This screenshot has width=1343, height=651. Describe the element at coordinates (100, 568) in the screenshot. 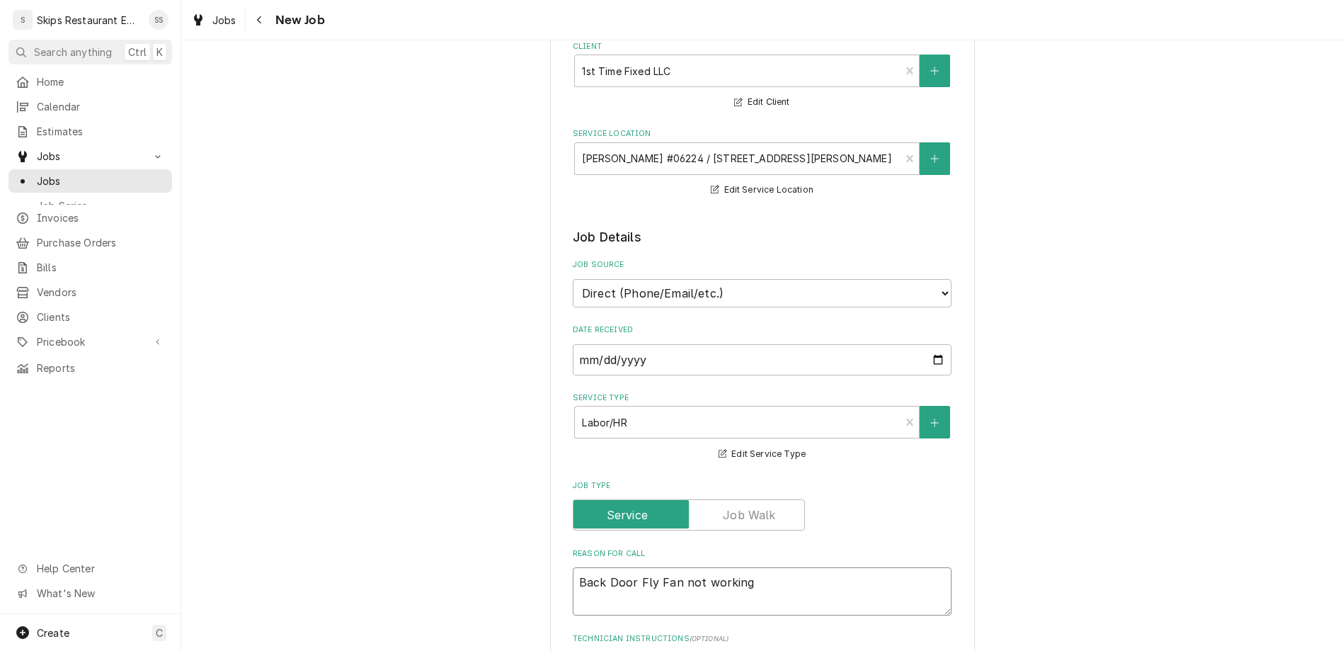

I see `span: Help Center` at that location.